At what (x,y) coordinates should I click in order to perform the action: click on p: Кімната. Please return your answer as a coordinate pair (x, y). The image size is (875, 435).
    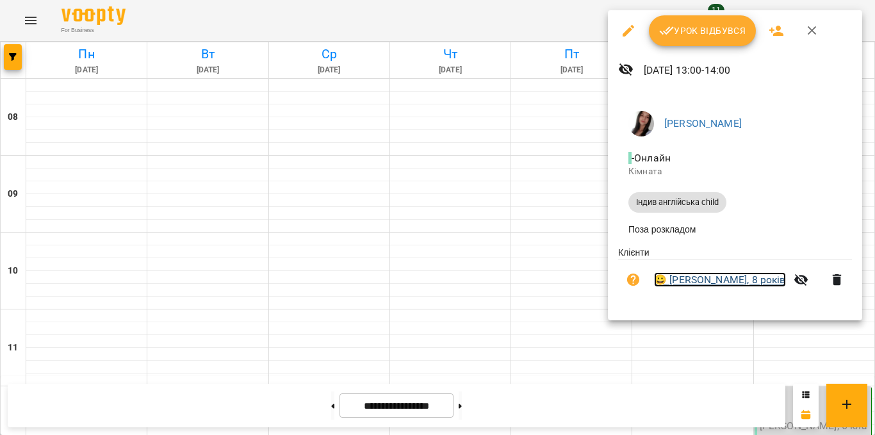
    Looking at the image, I should click on (735, 172).